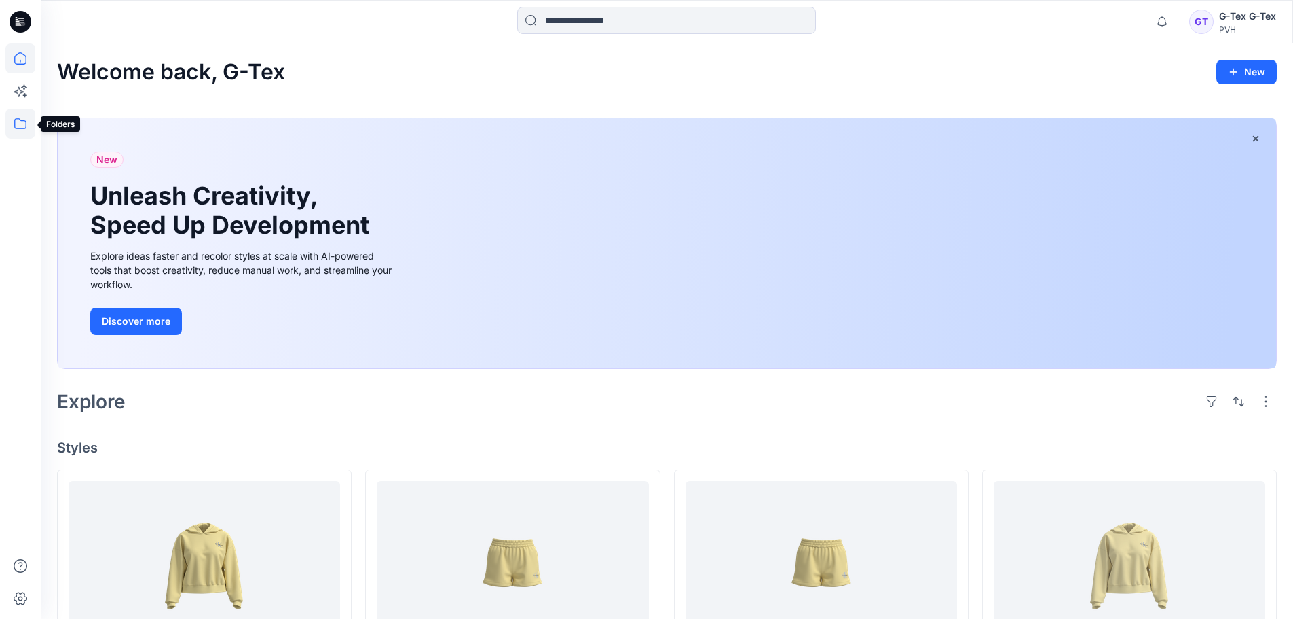  I want to click on div: Explore ideas faster and recolor styles at scale with AI-powered tools that boost creativity, red..., so click(243, 270).